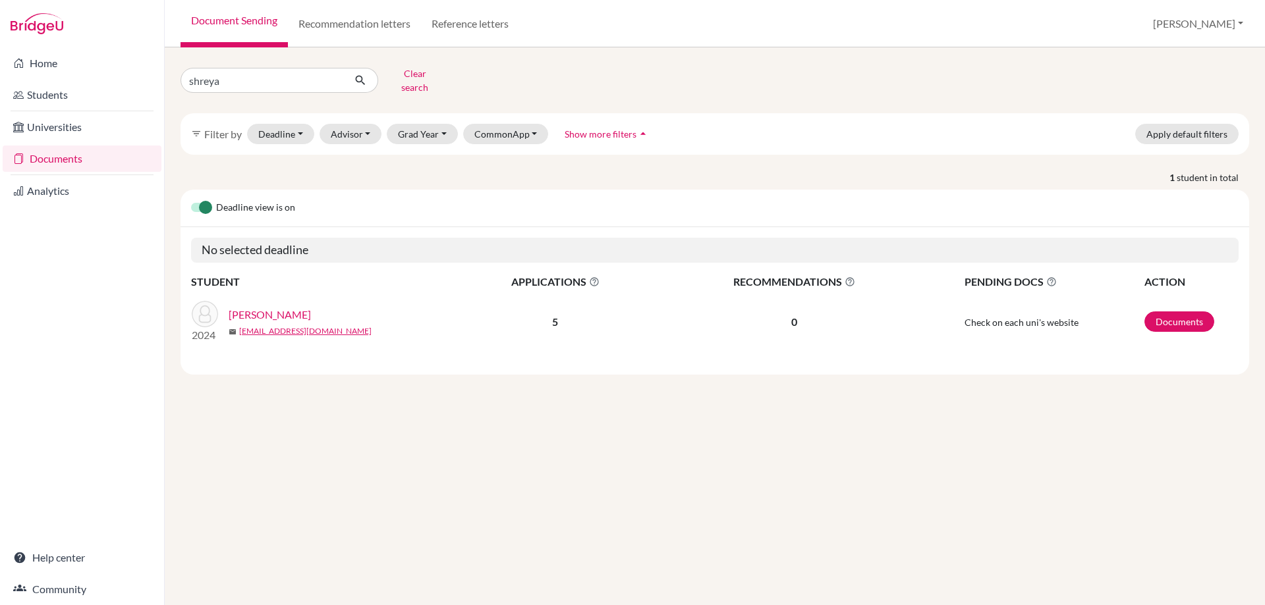  What do you see at coordinates (281, 134) in the screenshot?
I see `button: Deadline` at bounding box center [281, 134].